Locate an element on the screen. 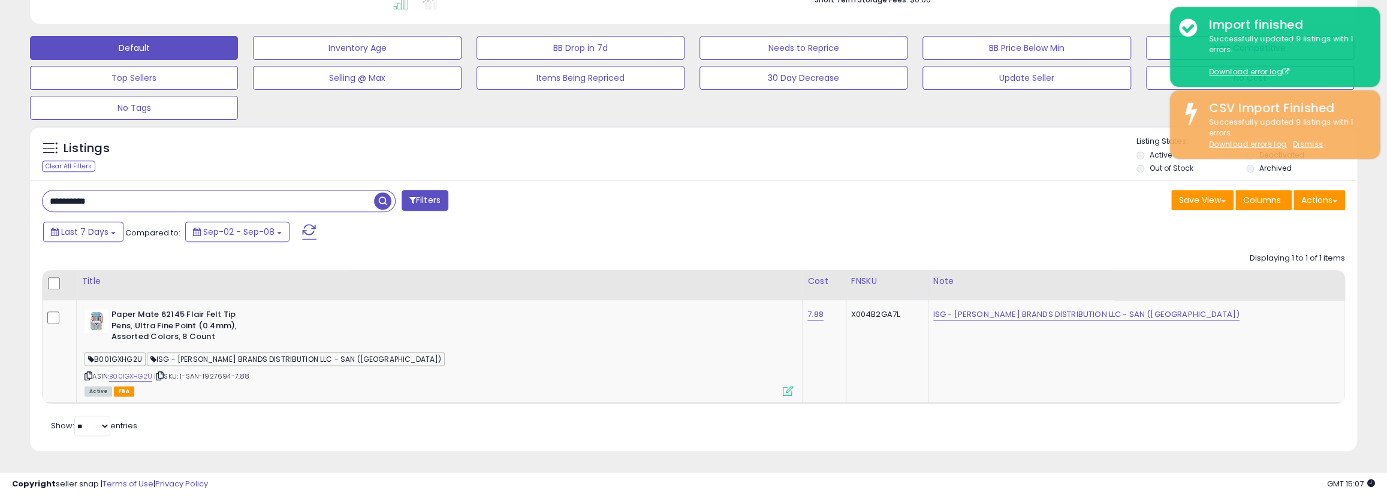  button: Items Being Repriced is located at coordinates (580, 78).